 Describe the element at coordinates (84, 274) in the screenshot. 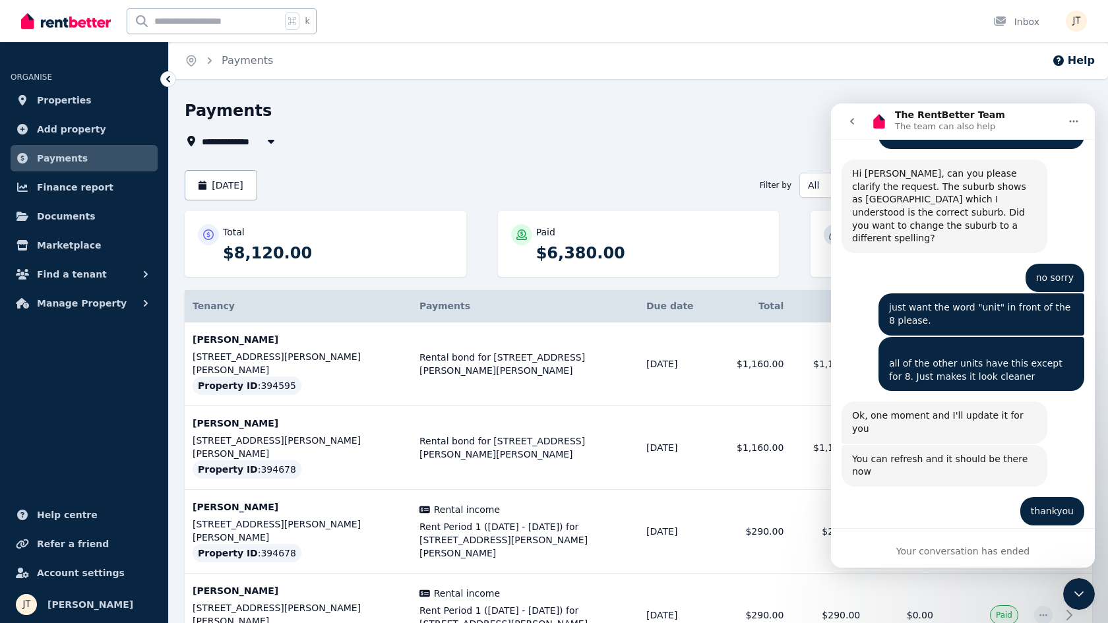

I see `button: Find a tenant` at that location.